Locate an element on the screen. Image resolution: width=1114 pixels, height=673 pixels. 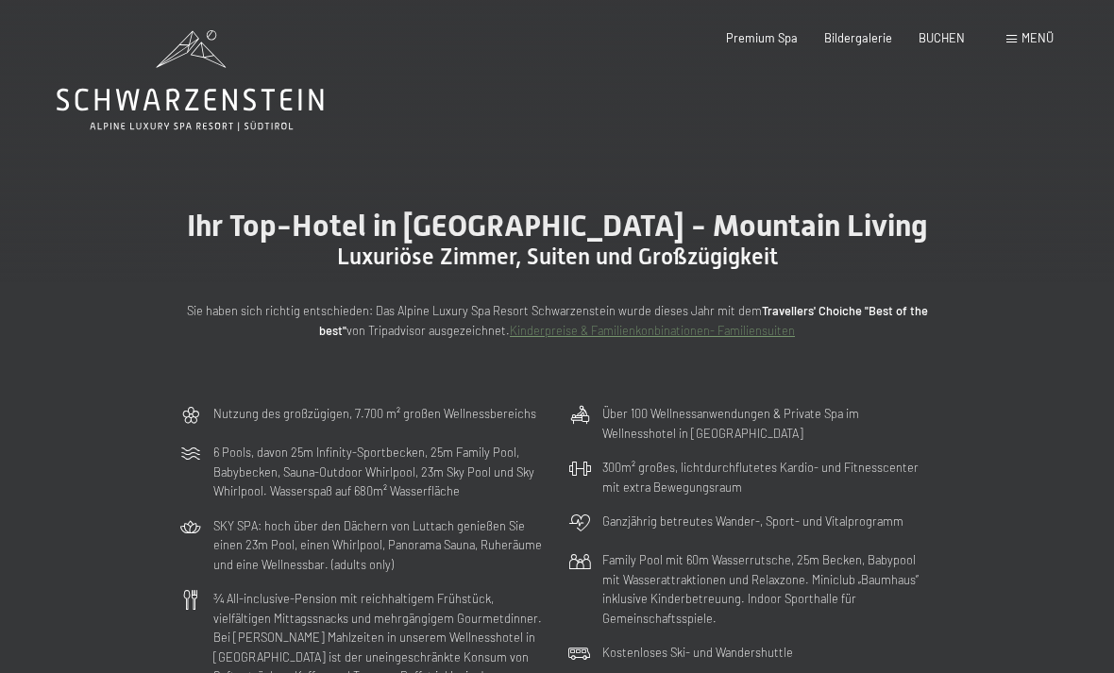
a: Bildergalerie is located at coordinates (858, 38).